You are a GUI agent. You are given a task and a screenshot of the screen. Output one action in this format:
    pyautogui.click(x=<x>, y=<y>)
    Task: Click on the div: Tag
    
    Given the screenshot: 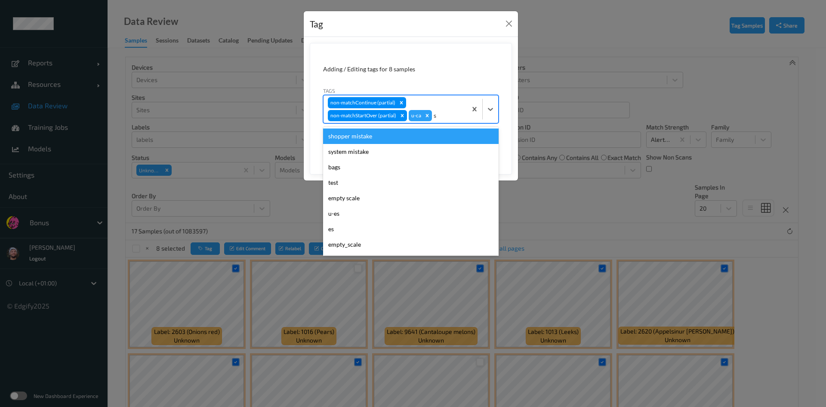 What is the action you would take?
    pyautogui.click(x=316, y=24)
    